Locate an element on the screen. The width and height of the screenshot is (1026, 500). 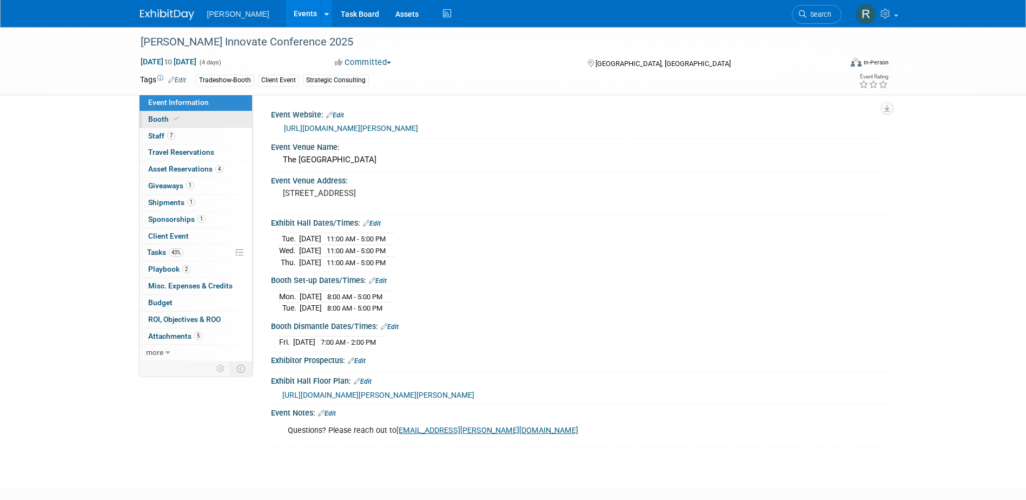
span: Playbook is located at coordinates (169, 269).